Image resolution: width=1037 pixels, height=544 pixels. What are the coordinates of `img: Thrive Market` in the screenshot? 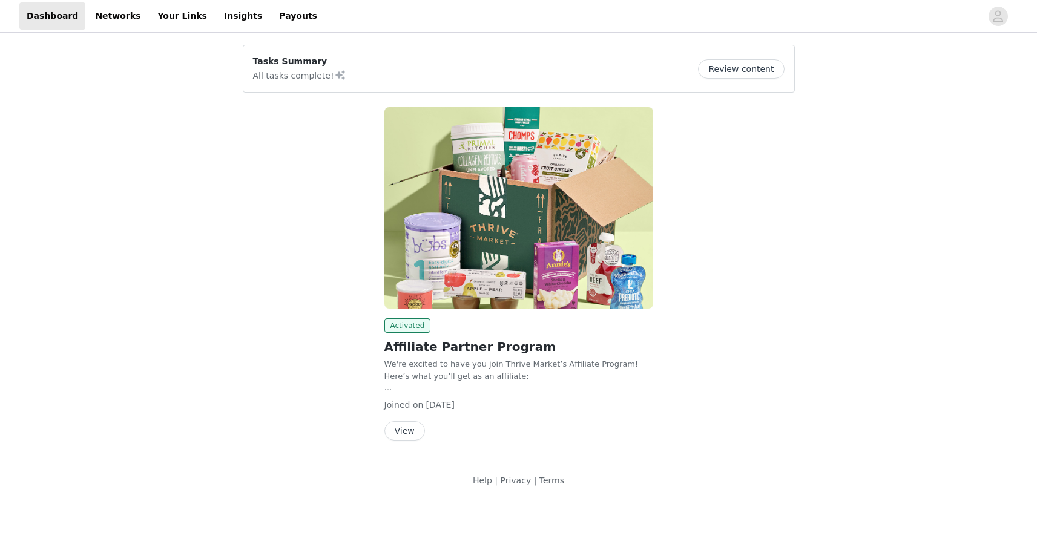 It's located at (519, 208).